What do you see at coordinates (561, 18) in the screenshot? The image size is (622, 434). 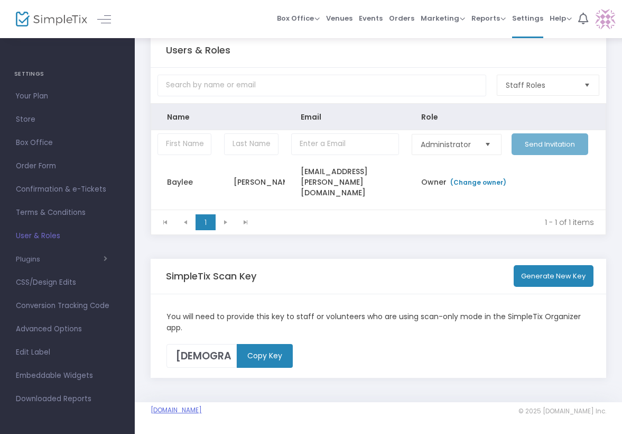 I see `span: Help` at bounding box center [561, 18].